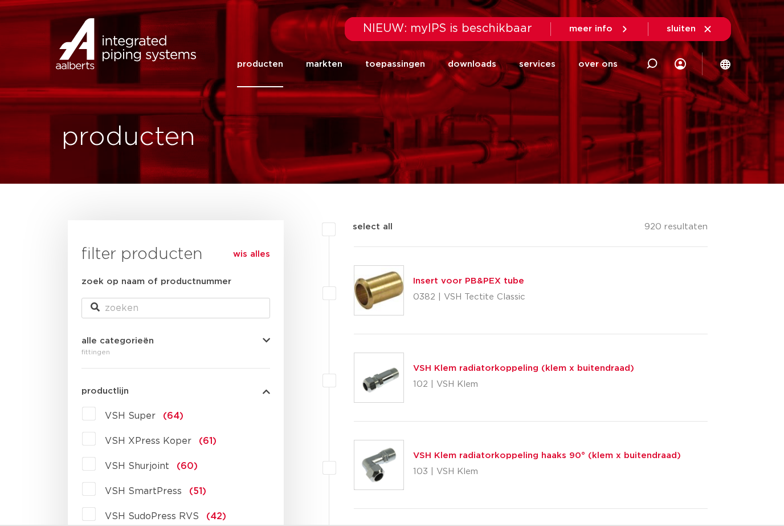 The image size is (784, 526). I want to click on img: Thumbnail for Insert voor PB&PEX tube, so click(379, 290).